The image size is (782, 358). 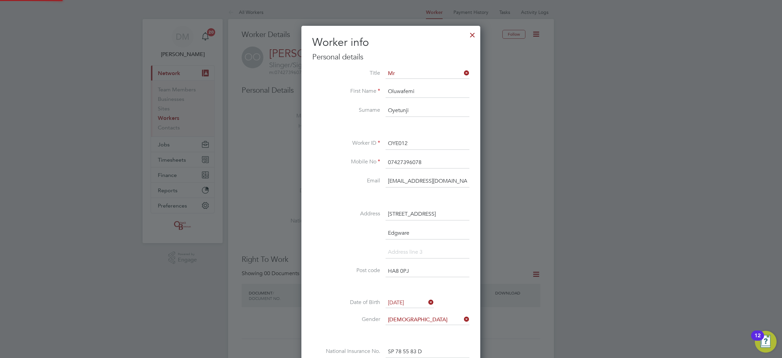 What do you see at coordinates (346, 270) in the screenshot?
I see `label: Post code` at bounding box center [346, 270].